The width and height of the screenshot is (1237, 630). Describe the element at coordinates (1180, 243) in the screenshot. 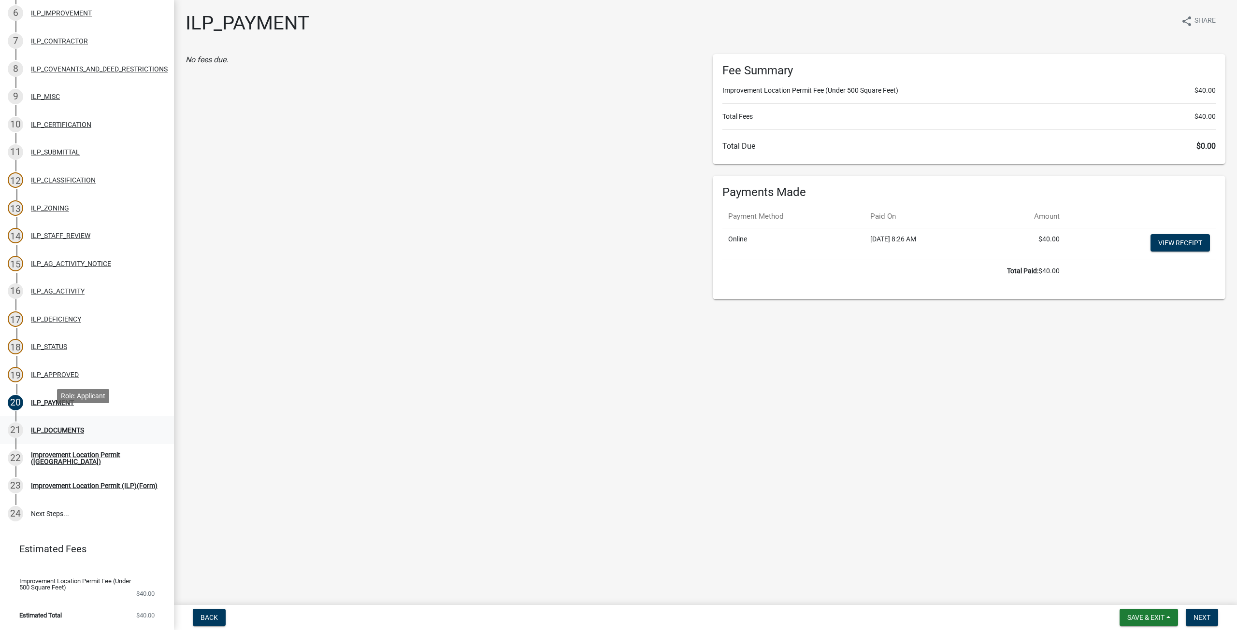

I see `a: View receipt` at that location.